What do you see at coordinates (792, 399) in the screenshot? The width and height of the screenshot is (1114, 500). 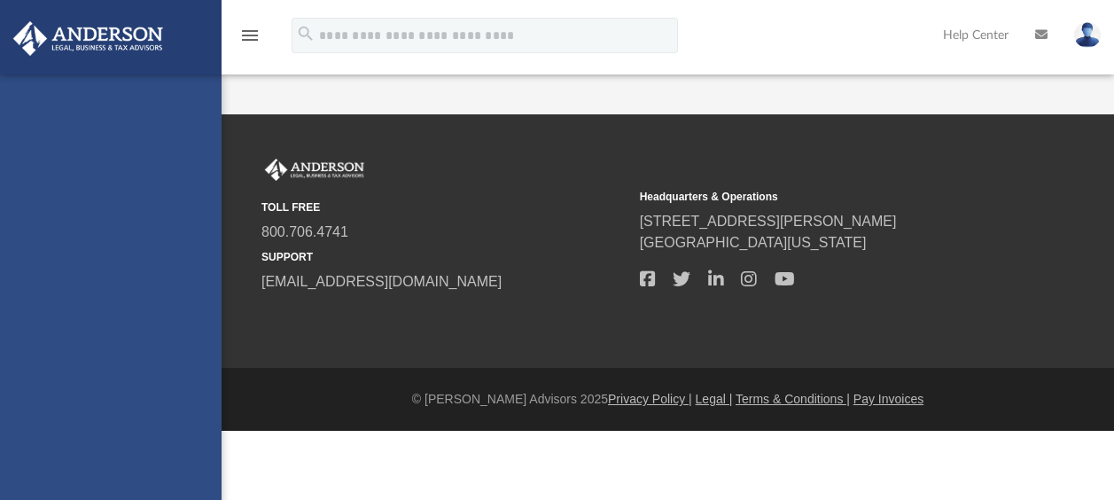 I see `a: Terms & Conditions |` at bounding box center [792, 399].